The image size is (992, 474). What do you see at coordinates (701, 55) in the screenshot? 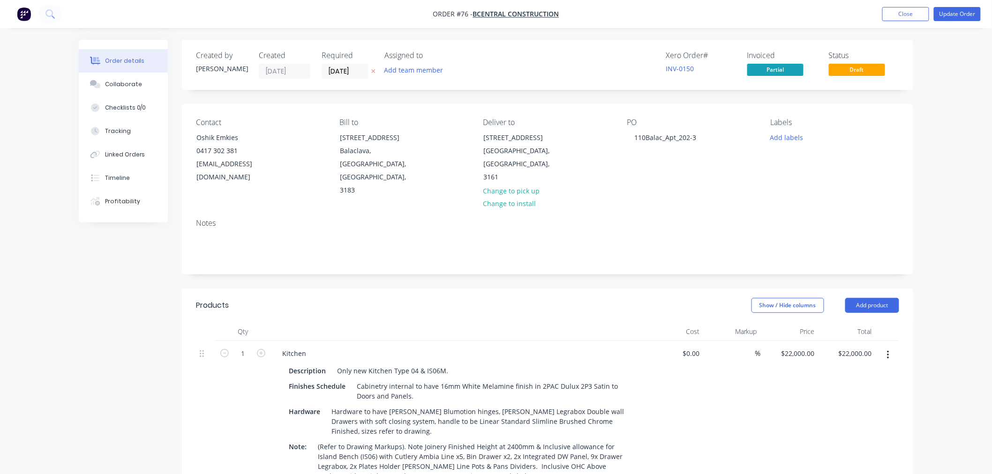
I see `div: Xero Order #` at bounding box center [701, 55].